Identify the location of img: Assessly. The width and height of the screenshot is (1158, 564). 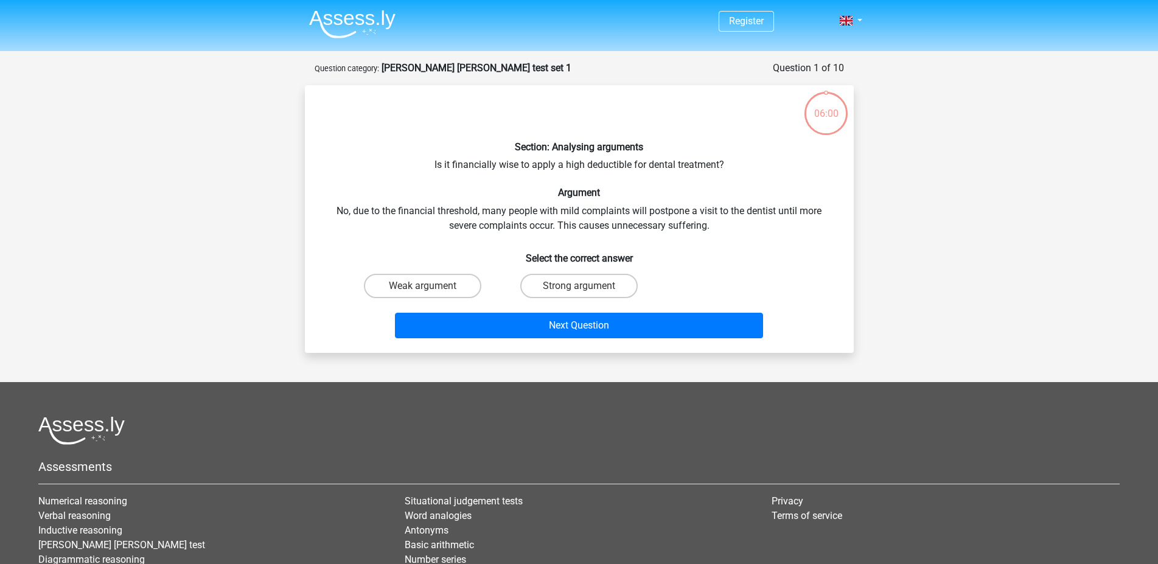
(352, 24).